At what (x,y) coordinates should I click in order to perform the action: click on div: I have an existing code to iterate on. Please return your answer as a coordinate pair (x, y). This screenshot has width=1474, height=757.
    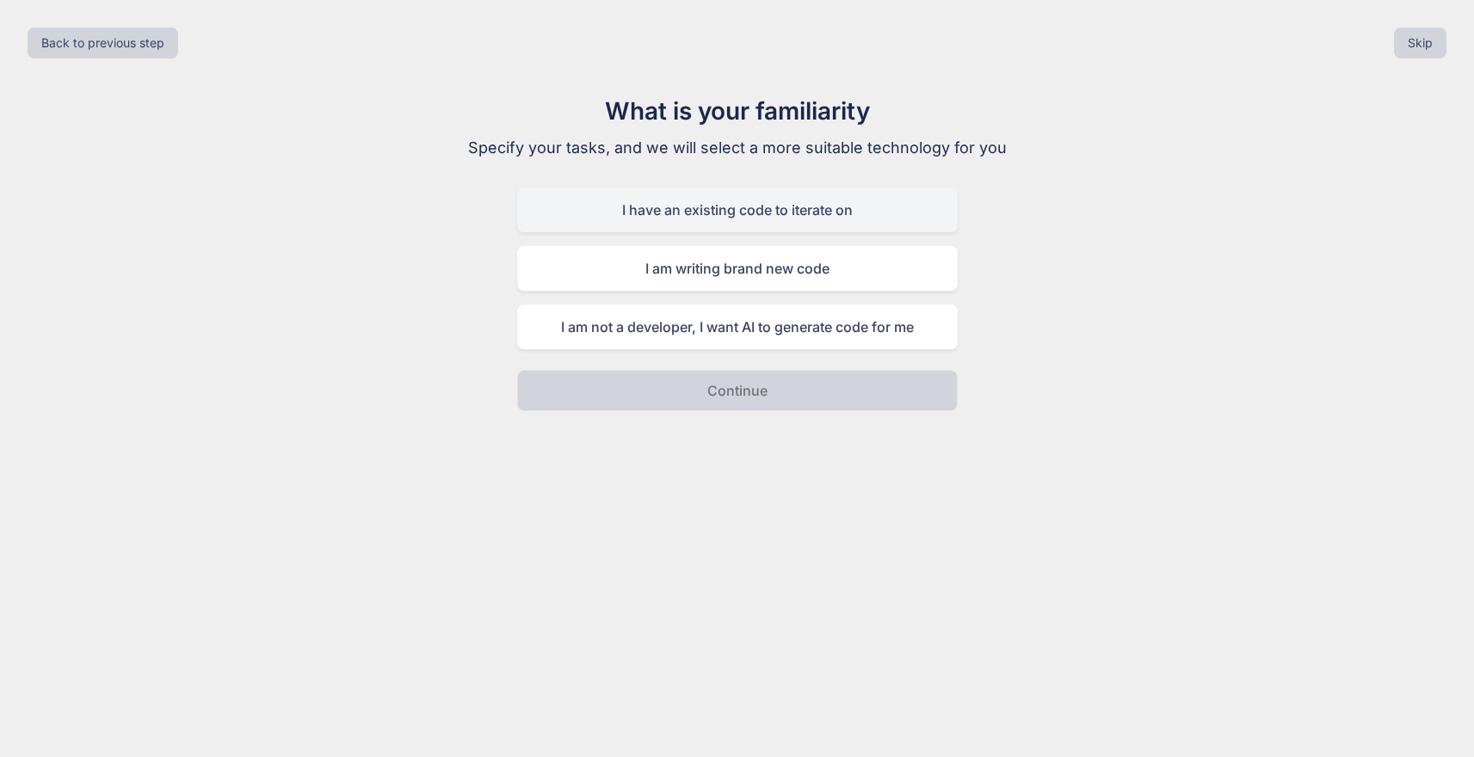
    Looking at the image, I should click on (737, 210).